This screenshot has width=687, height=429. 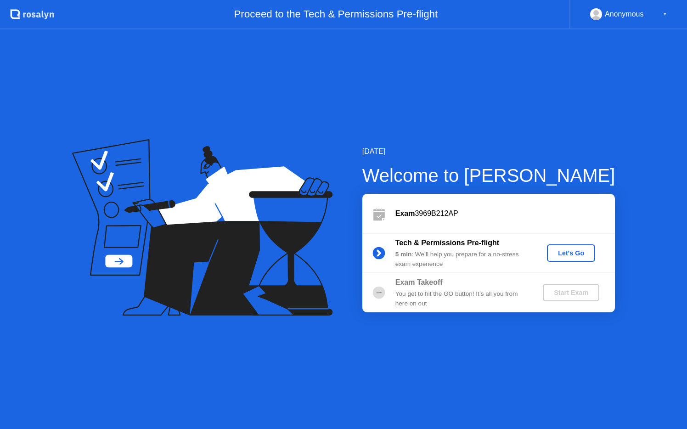 I want to click on b: Exam Takeoff, so click(x=419, y=282).